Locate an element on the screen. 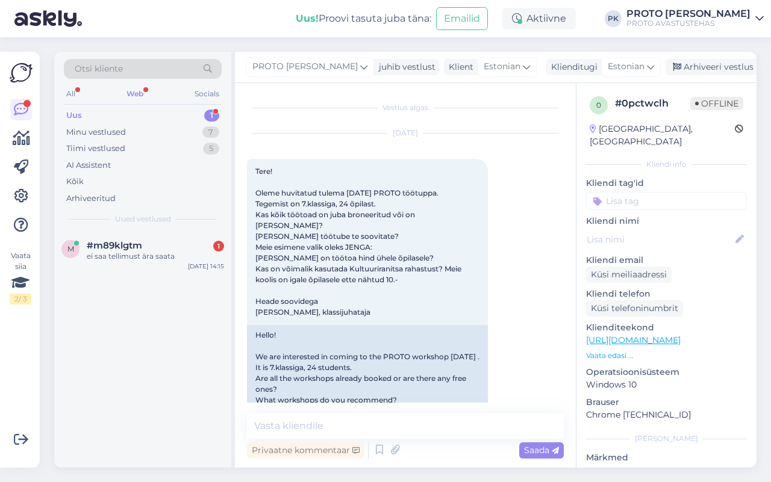  span: Otsi kliente is located at coordinates (99, 69).